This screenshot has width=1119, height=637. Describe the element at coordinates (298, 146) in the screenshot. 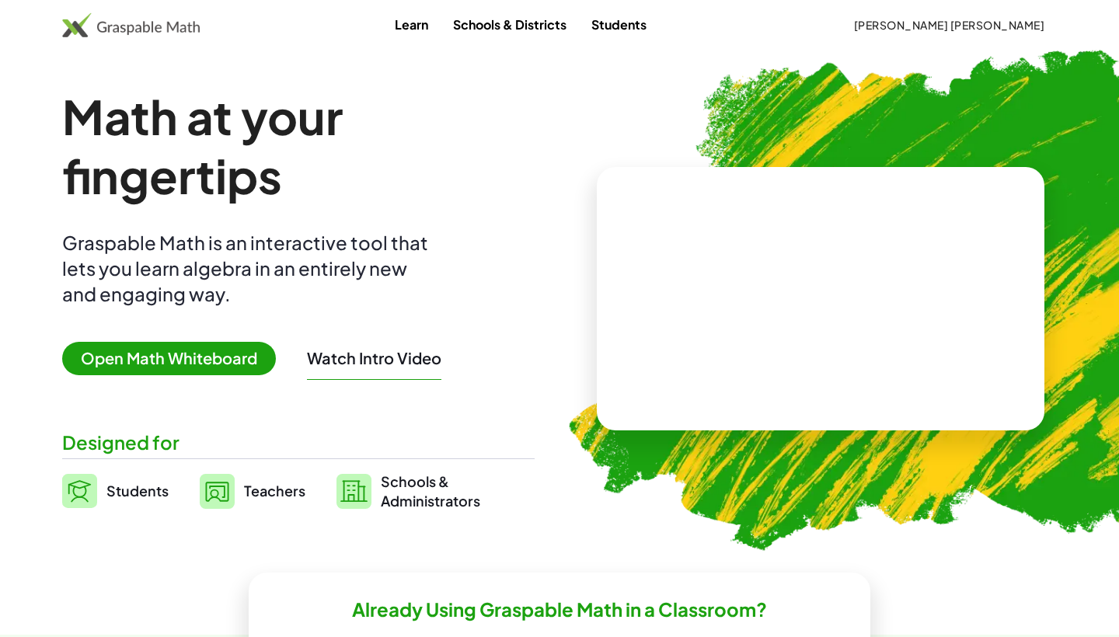

I see `h1: Math at your fingertips` at that location.